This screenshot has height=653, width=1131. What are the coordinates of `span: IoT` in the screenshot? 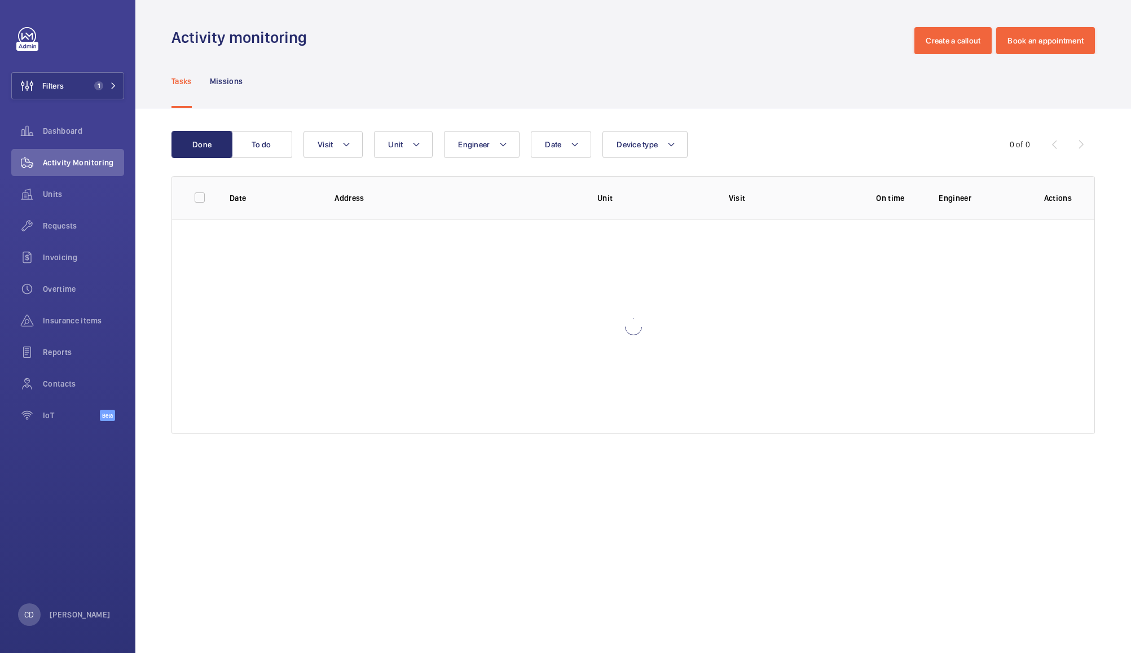 It's located at (71, 415).